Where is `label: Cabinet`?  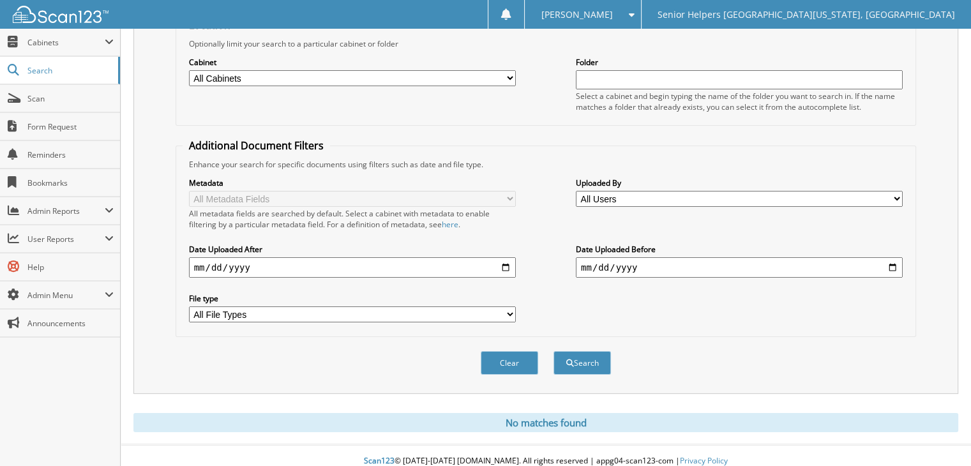 label: Cabinet is located at coordinates (352, 62).